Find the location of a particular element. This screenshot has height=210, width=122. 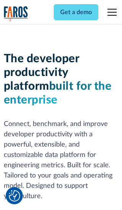

p: Connect, benchmark, and improve developer productivity with a powerful, extensible, and customiza... is located at coordinates (61, 161).